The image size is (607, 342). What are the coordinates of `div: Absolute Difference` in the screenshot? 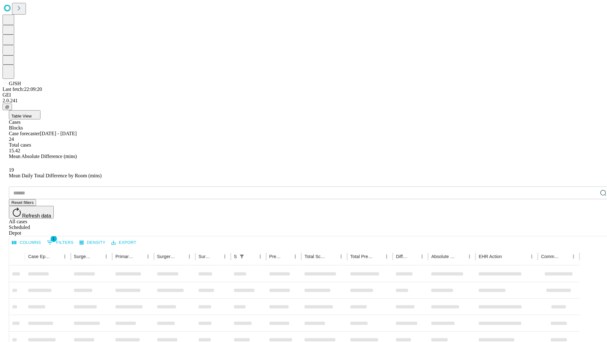 It's located at (444, 256).